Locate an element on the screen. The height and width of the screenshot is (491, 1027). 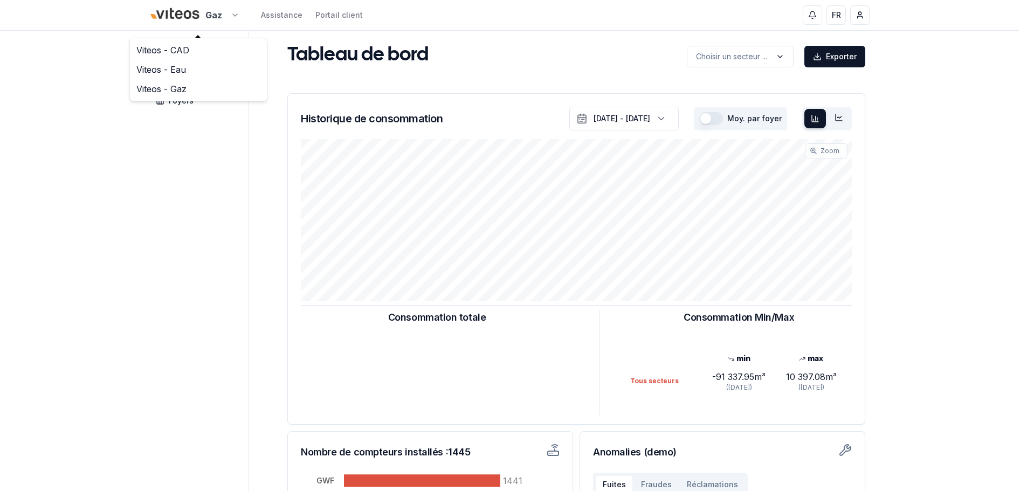
a: Viteos - Eau is located at coordinates (198, 70).